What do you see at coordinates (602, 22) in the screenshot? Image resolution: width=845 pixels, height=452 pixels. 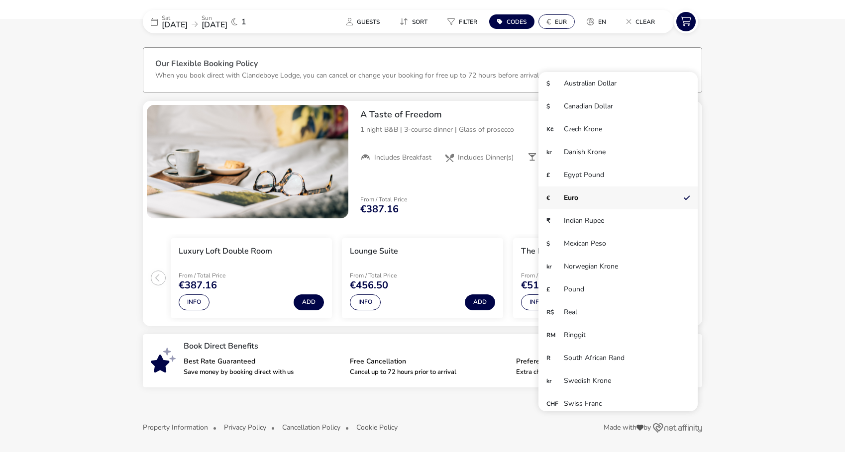 I see `span: en` at bounding box center [602, 22].